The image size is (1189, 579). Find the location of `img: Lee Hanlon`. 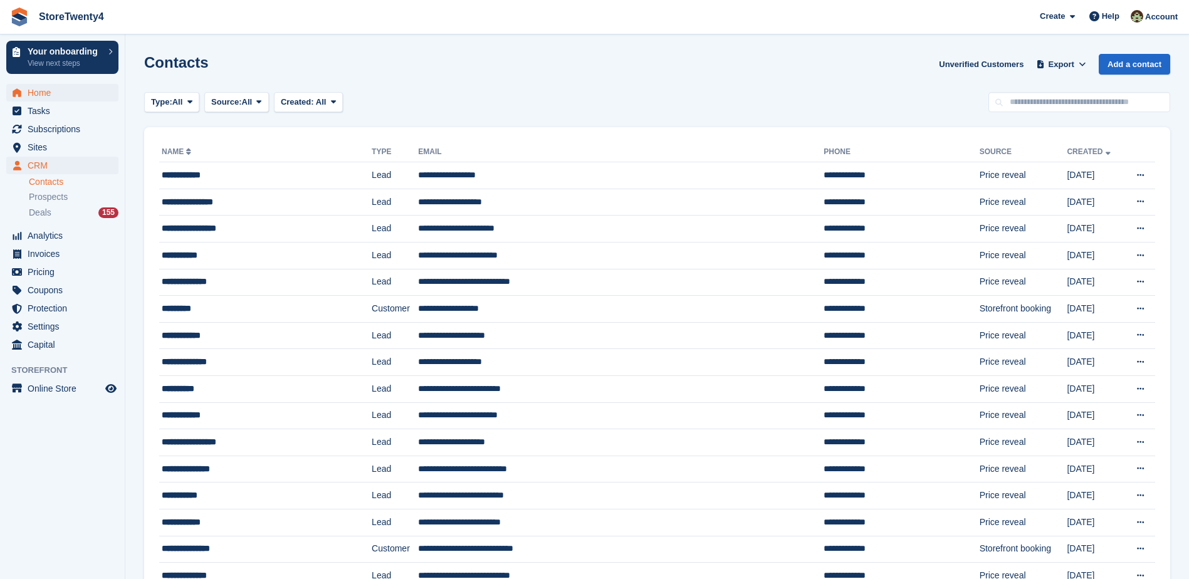

img: Lee Hanlon is located at coordinates (1137, 16).